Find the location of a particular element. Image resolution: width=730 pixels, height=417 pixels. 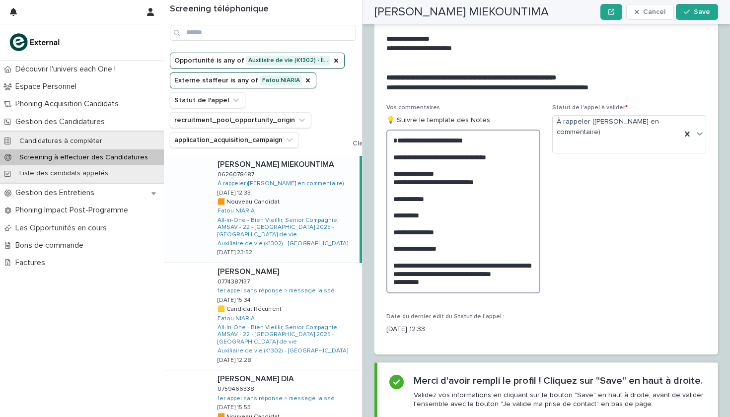

button: recruitment_pool_opportunity_origin is located at coordinates (240, 120).